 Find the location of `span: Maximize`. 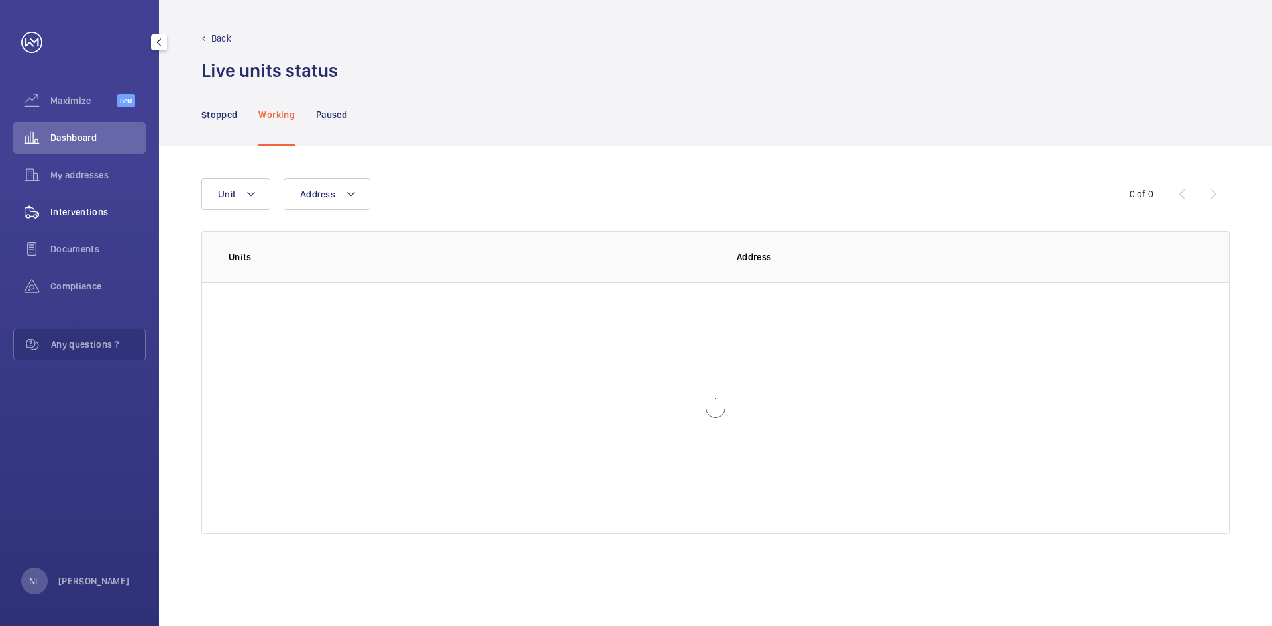

span: Maximize is located at coordinates (83, 101).